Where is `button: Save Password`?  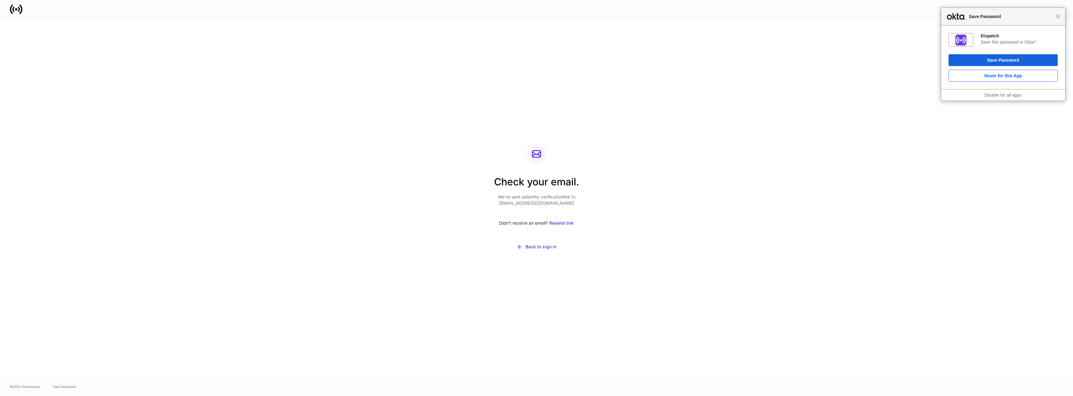 button: Save Password is located at coordinates (1003, 60).